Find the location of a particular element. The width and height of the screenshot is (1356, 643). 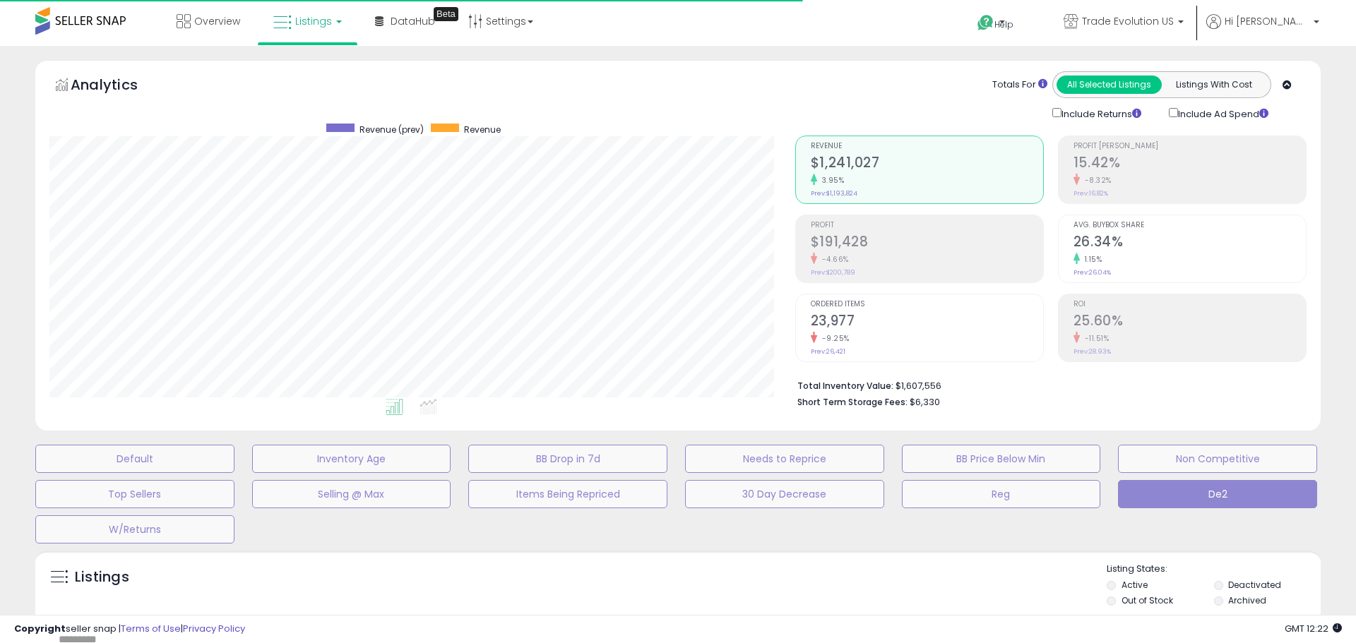

h2: 26.34% is located at coordinates (1189, 243).